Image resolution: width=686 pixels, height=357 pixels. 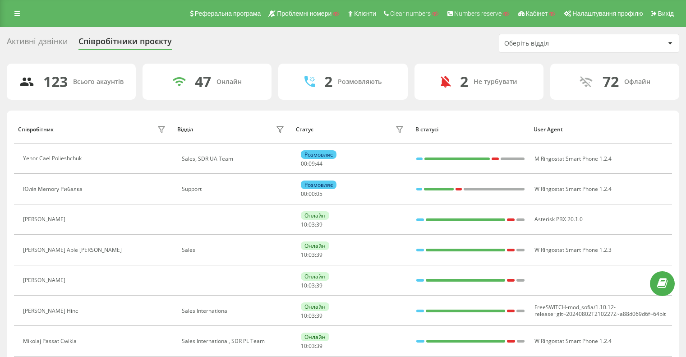 What do you see at coordinates (319, 163) in the screenshot?
I see `span: 44` at bounding box center [319, 163].